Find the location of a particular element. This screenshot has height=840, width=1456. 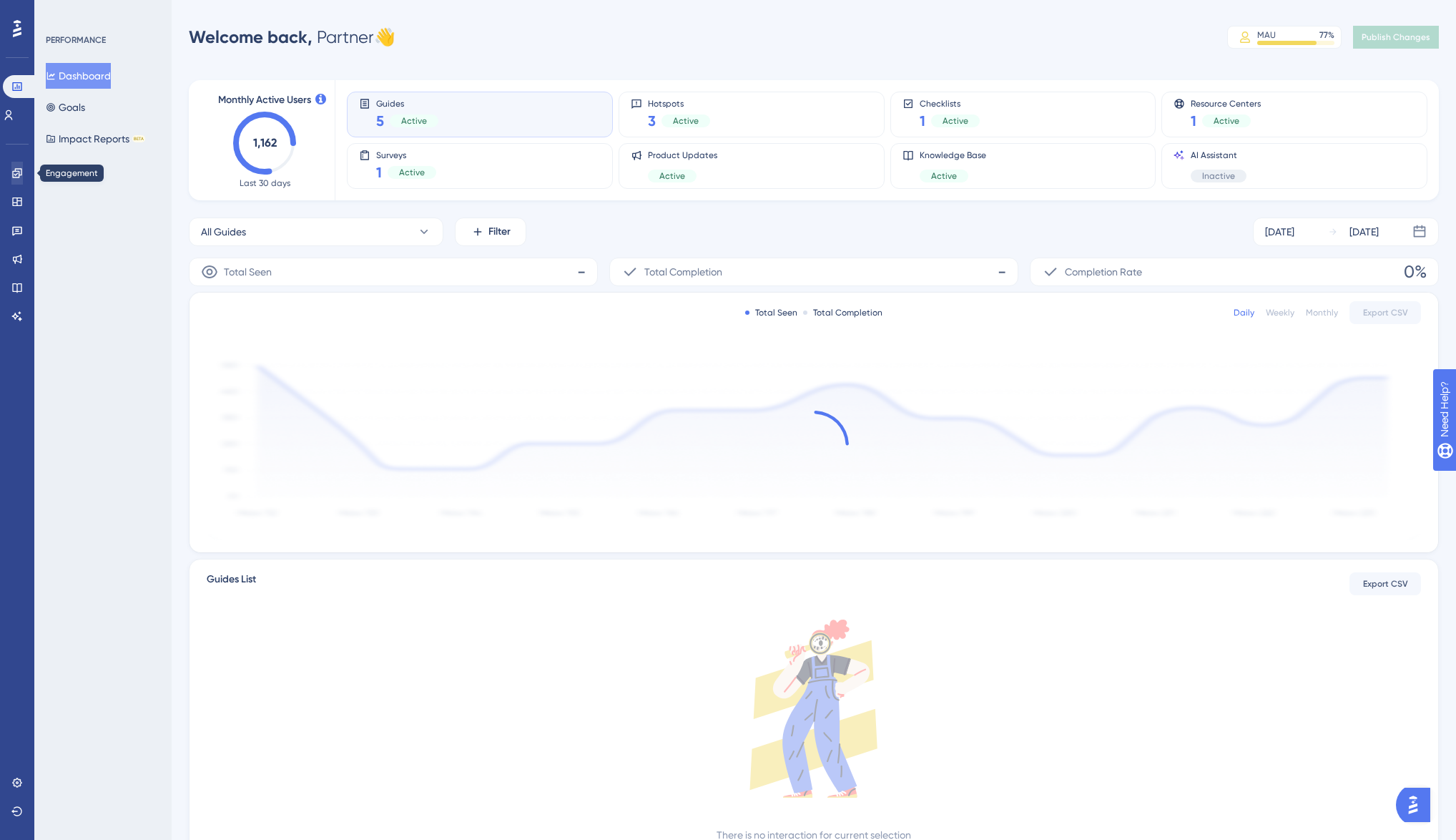

span: 5 is located at coordinates (379, 121).